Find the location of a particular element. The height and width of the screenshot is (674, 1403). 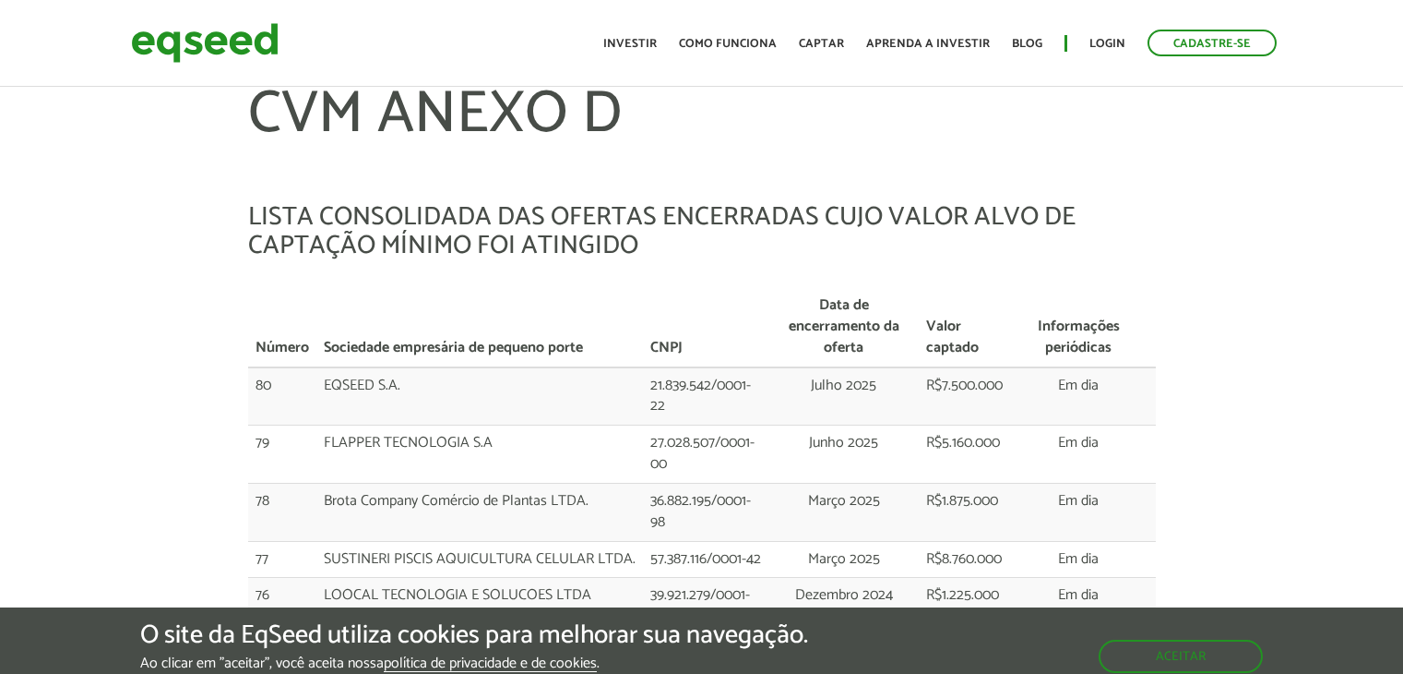

th: Valor captado is located at coordinates (968, 328).